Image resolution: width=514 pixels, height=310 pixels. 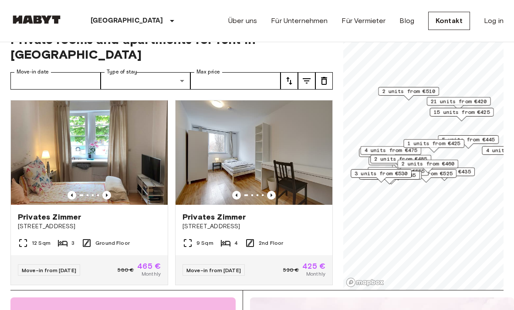 What do you see at coordinates (461, 112) in the screenshot?
I see `span: 15 units from €425` at bounding box center [461, 112].